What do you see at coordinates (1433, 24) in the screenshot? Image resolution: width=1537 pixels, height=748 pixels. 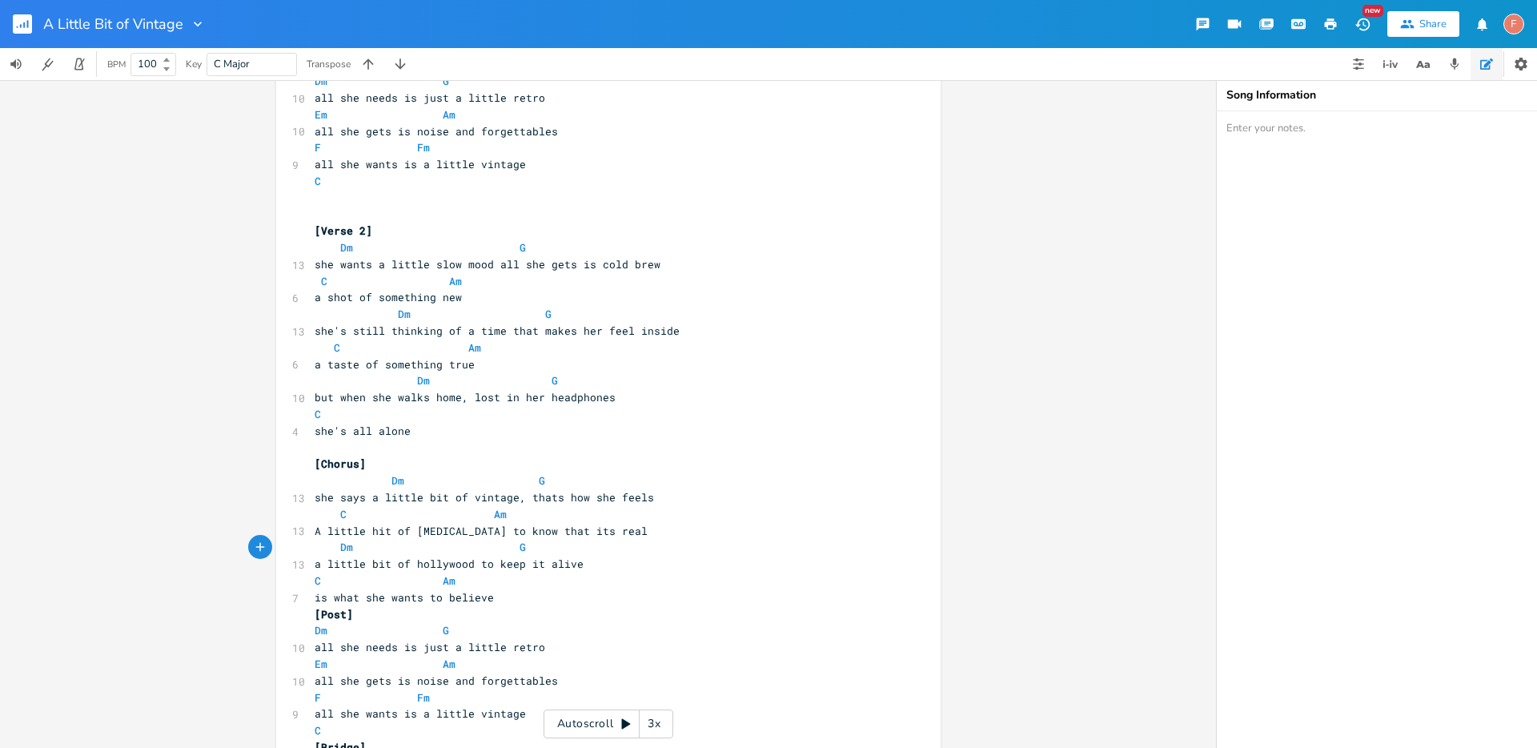 I see `div: Share` at bounding box center [1433, 24].